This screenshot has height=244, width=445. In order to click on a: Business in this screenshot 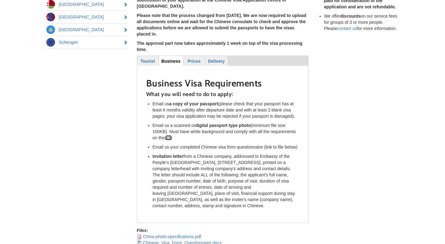, I will do `click(171, 61)`.